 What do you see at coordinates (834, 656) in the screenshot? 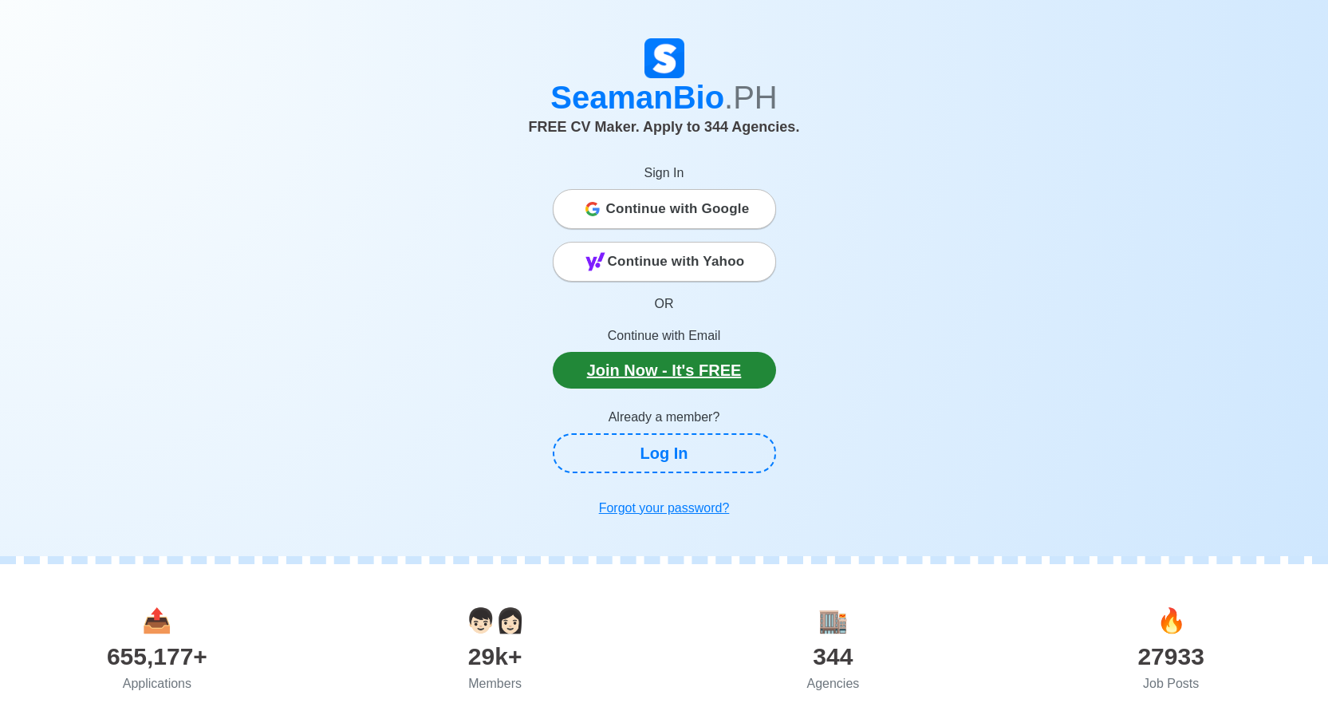
I see `div: 344` at bounding box center [834, 656].